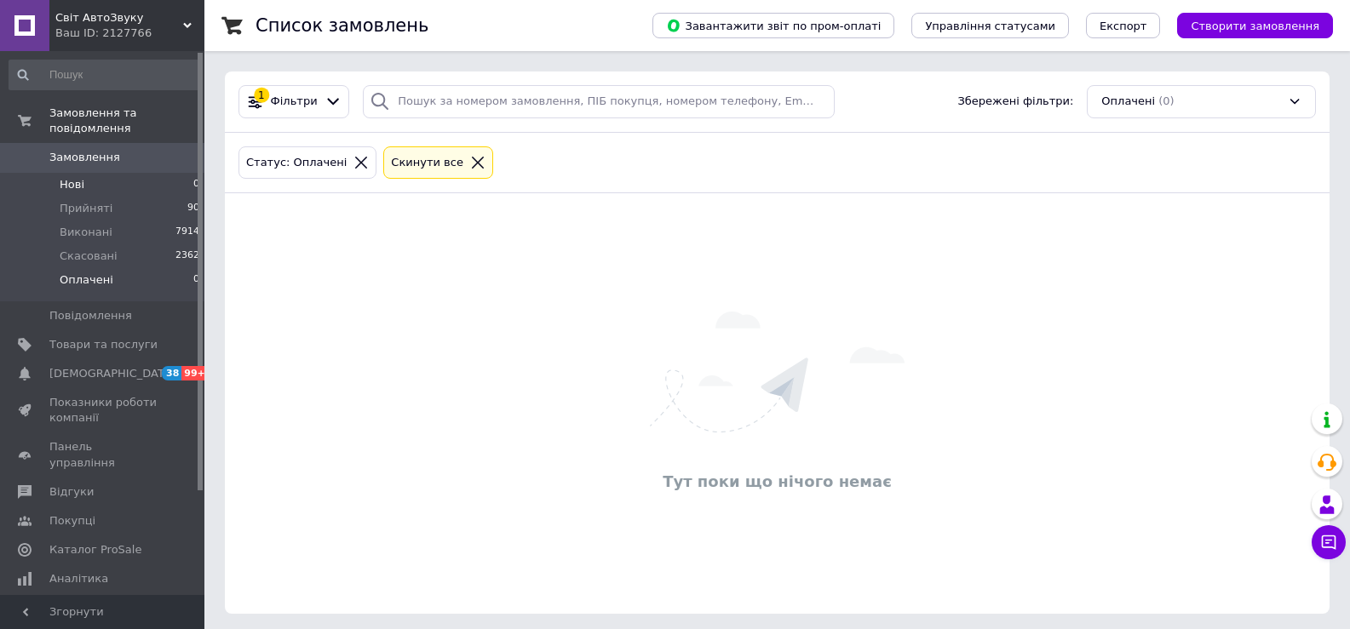 This screenshot has height=629, width=1350. I want to click on div: Статус: Оплачені, so click(296, 163).